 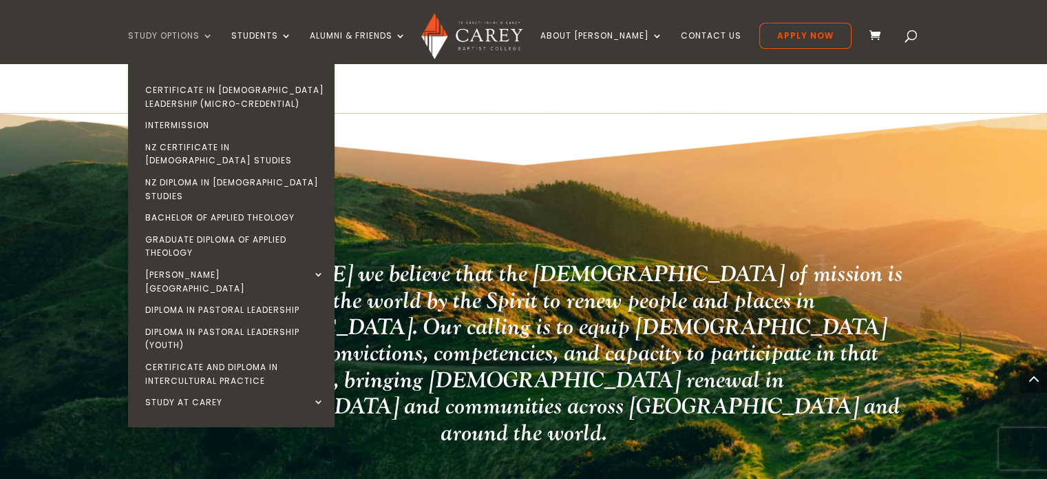 What do you see at coordinates (171, 47) in the screenshot?
I see `a: Study Options` at bounding box center [171, 47].